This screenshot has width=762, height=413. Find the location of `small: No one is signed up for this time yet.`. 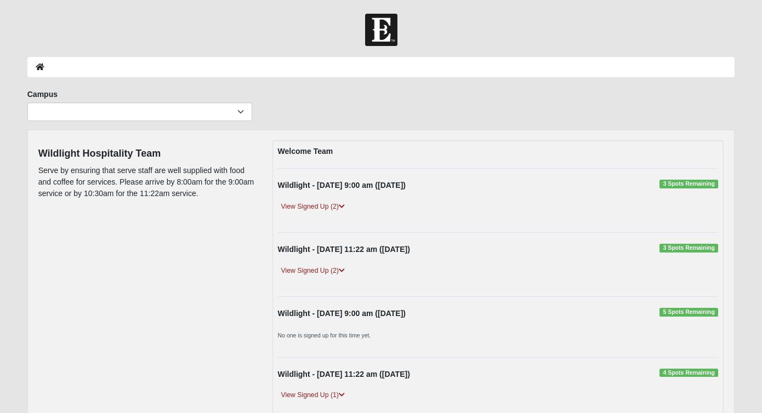

small: No one is signed up for this time yet. is located at coordinates (325, 336).